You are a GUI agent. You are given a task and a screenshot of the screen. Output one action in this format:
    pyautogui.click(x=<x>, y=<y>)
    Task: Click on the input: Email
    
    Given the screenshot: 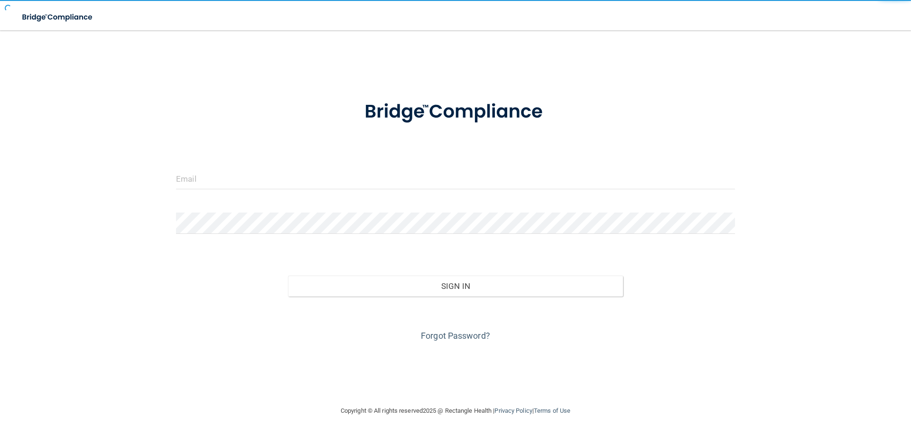 What is the action you would take?
    pyautogui.click(x=456, y=178)
    